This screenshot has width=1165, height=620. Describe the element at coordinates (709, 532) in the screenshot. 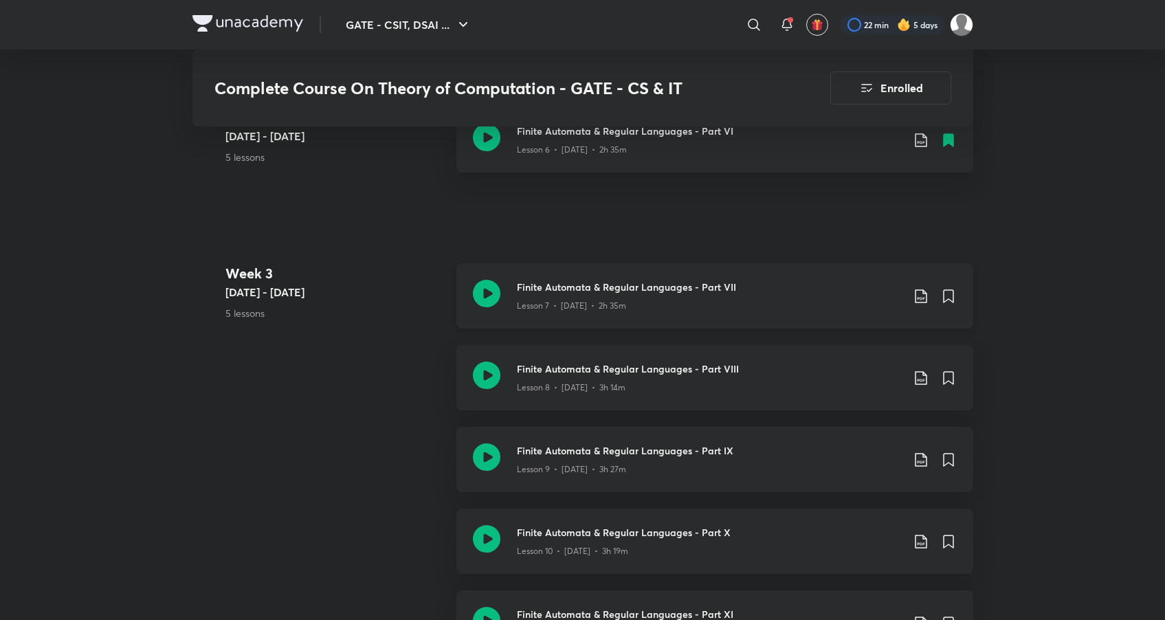

I see `h3: Finite Automata & Regular Languages - Part X` at that location.